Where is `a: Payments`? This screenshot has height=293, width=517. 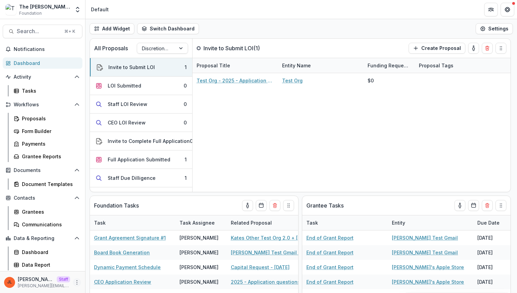 a: Payments is located at coordinates (46, 144).